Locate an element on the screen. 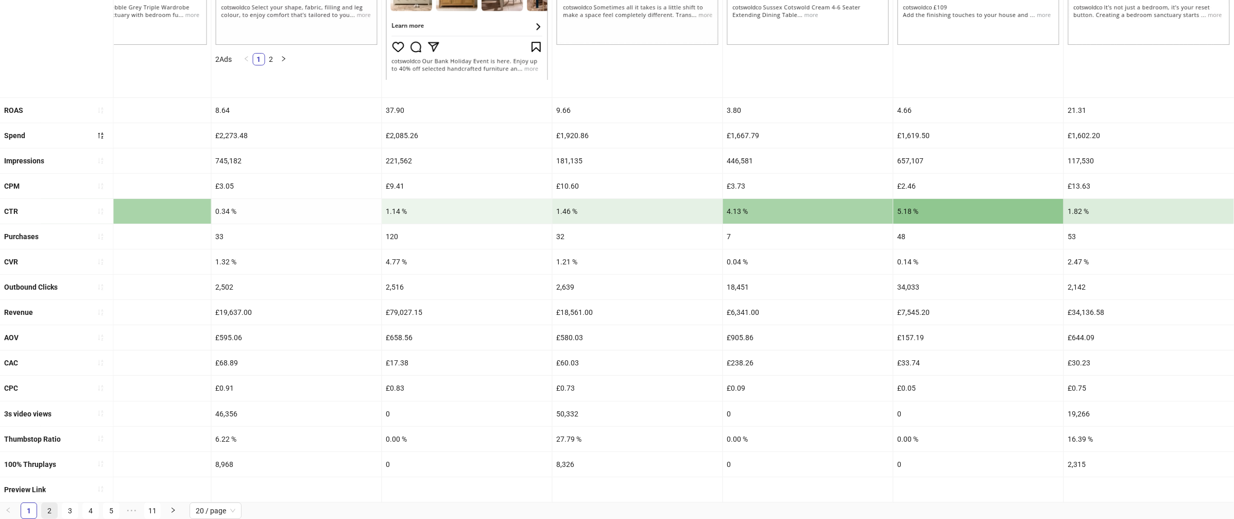  div: £34,136.58 is located at coordinates (1149, 312).